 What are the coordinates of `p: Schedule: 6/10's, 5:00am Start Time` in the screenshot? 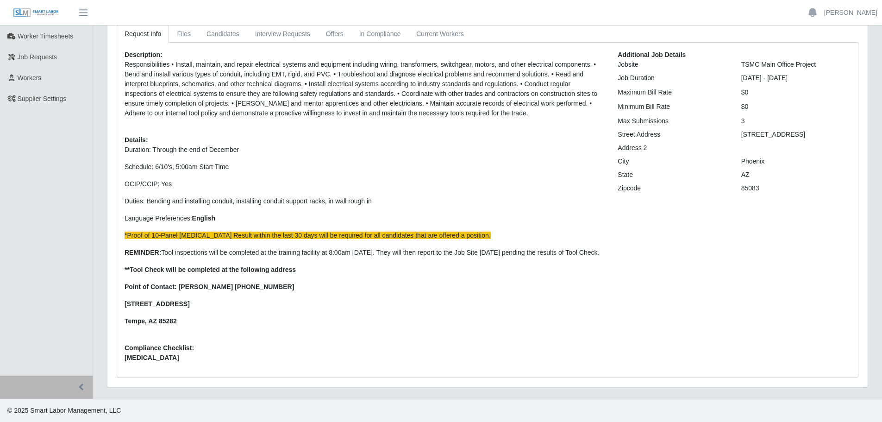 It's located at (364, 167).